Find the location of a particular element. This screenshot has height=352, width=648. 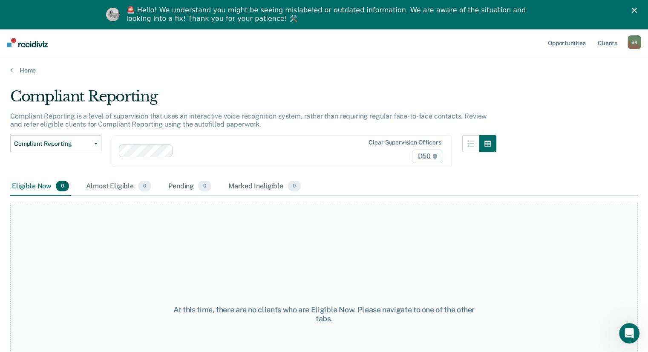

a: Opportunities is located at coordinates (567, 43).